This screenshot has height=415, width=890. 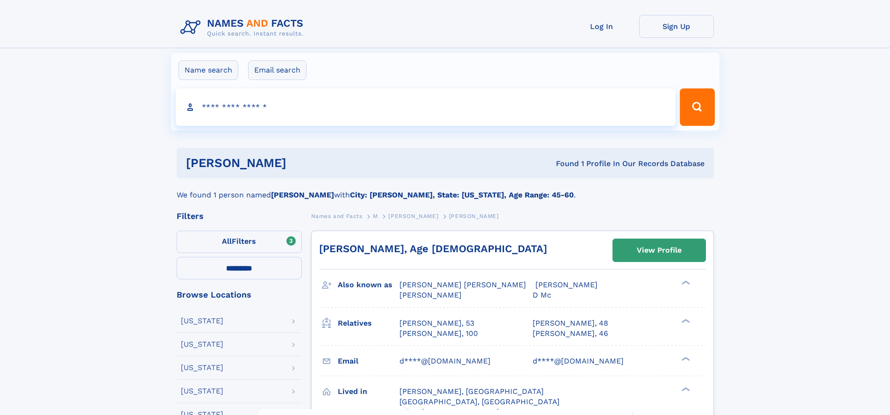 I want to click on div: Browse Locations, so click(x=239, y=294).